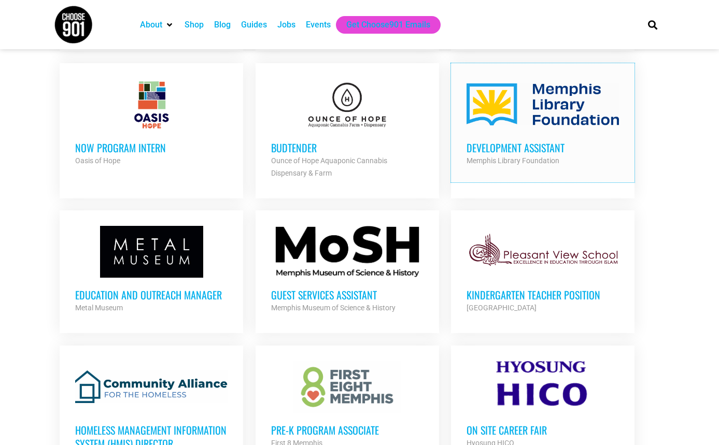 This screenshot has height=445, width=719. Describe the element at coordinates (383, 25) in the screenshot. I see `nav: Main nav` at that location.